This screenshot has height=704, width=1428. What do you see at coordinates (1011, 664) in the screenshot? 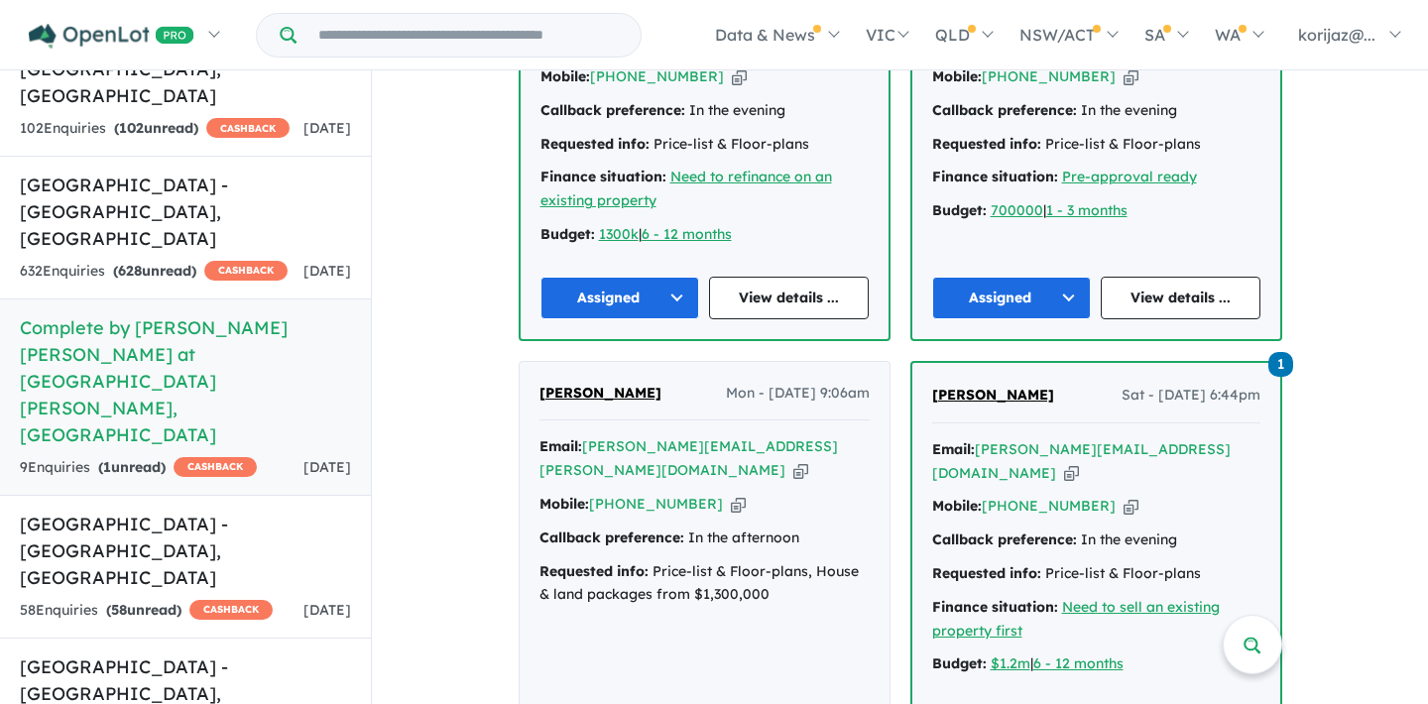
I see `u: $1.2m` at bounding box center [1011, 664].